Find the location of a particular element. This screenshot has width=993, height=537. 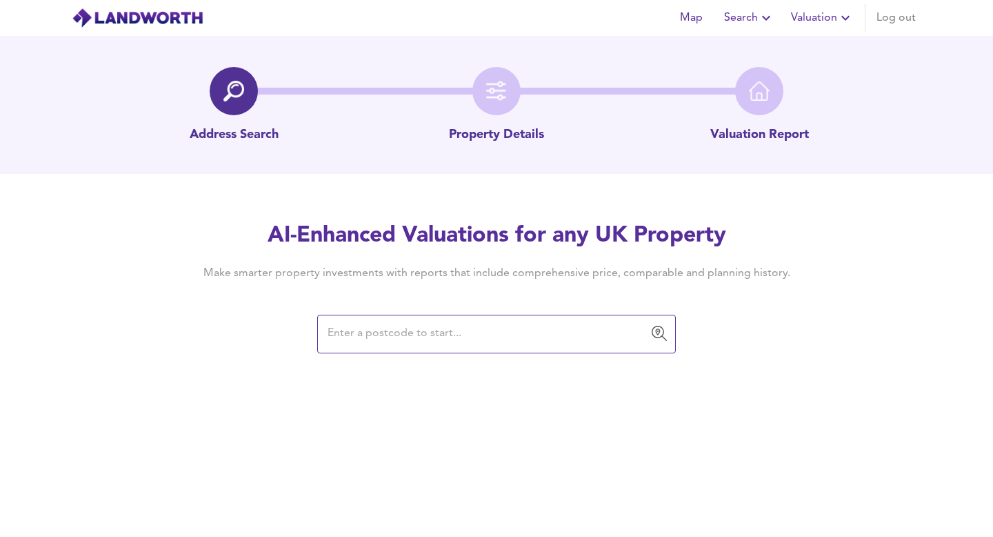

img: search-icon is located at coordinates (234, 91).